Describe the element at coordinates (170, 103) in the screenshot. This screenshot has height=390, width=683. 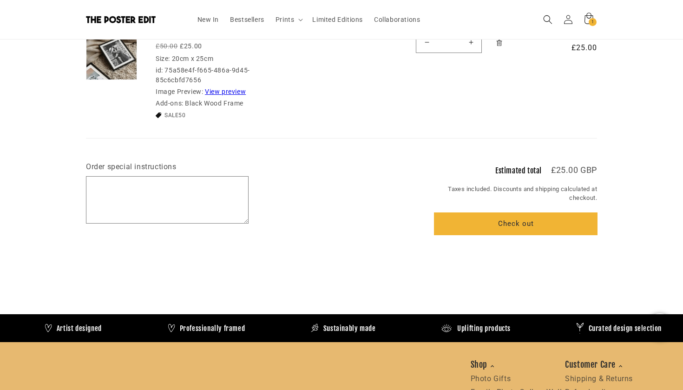
I see `dt: Add-ons:` at that location.